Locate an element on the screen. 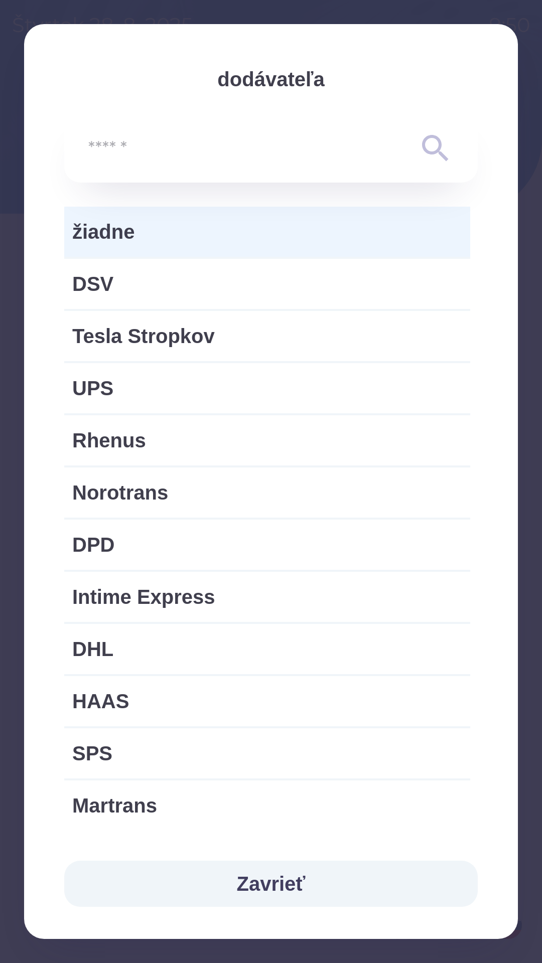 Image resolution: width=542 pixels, height=963 pixels. div: DHL is located at coordinates (267, 649).